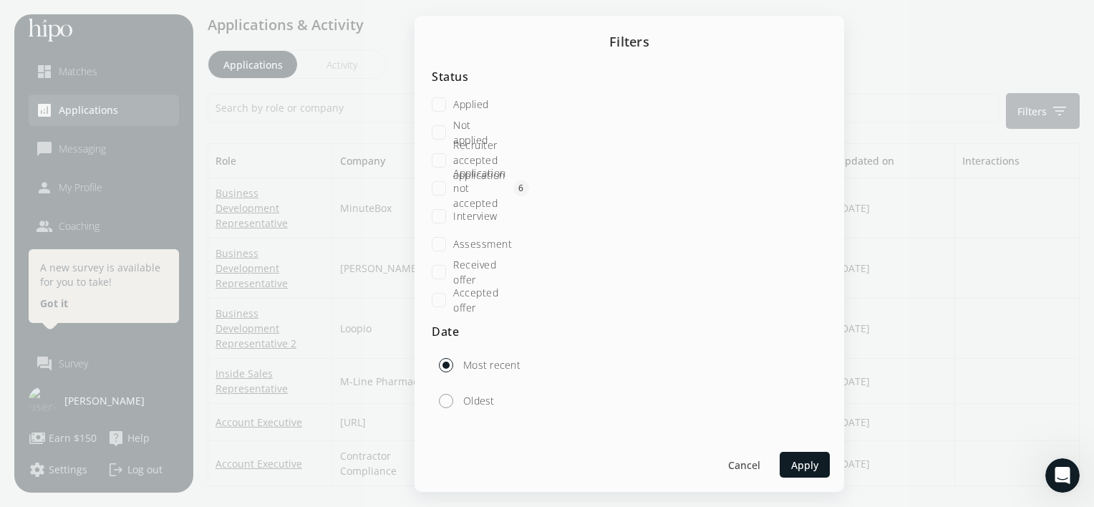  Describe the element at coordinates (475, 216) in the screenshot. I see `label: Interview` at that location.